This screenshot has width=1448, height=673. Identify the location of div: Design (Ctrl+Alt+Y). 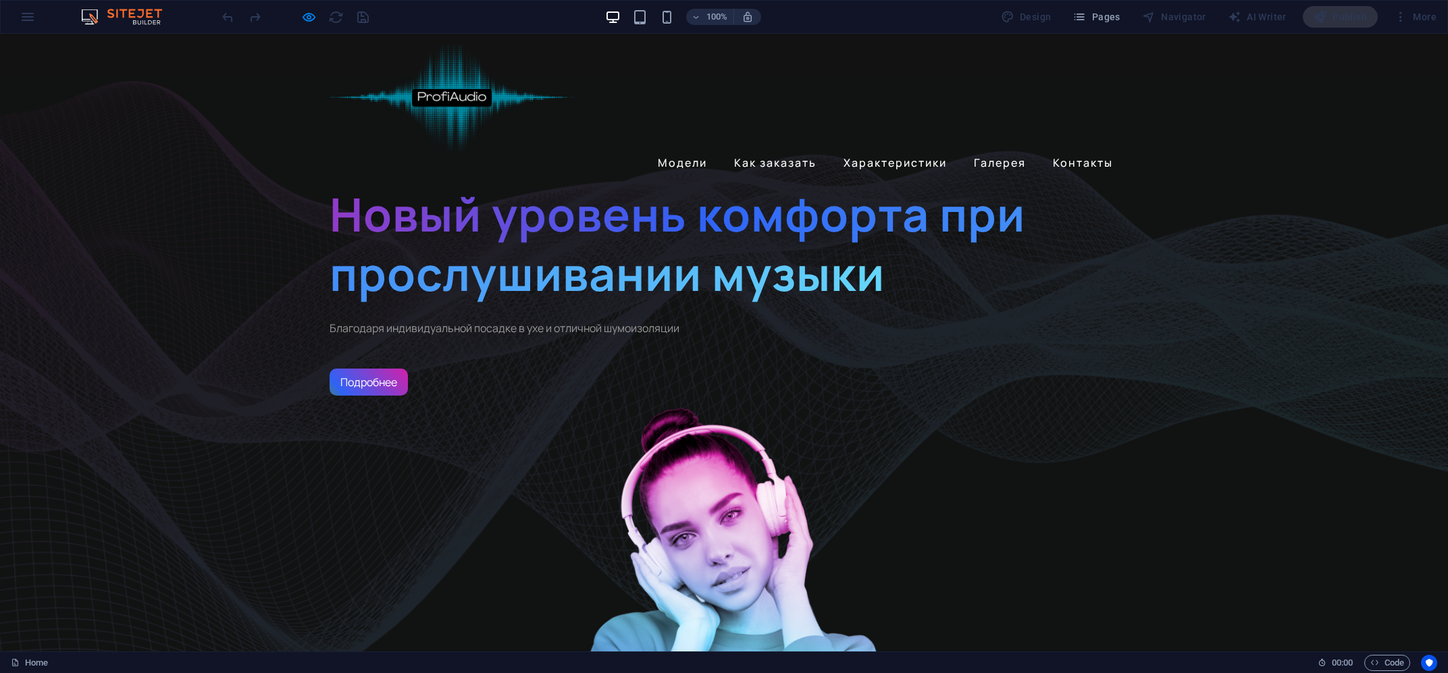
(1026, 17).